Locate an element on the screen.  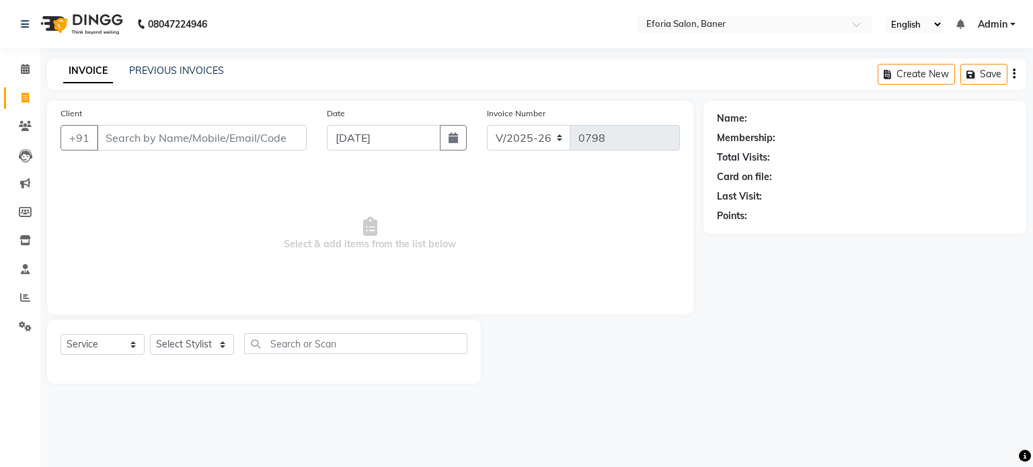
div: Points: is located at coordinates (732, 216).